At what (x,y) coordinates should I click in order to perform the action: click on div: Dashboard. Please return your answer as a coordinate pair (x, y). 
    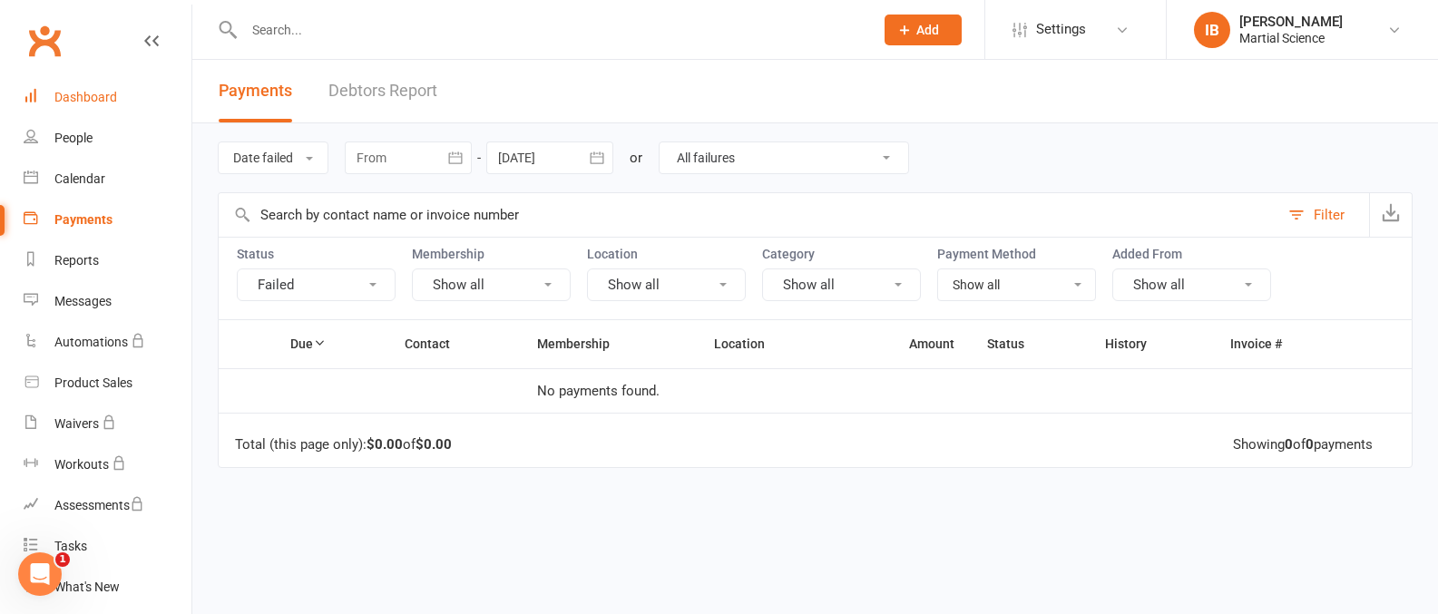
    Looking at the image, I should click on (85, 97).